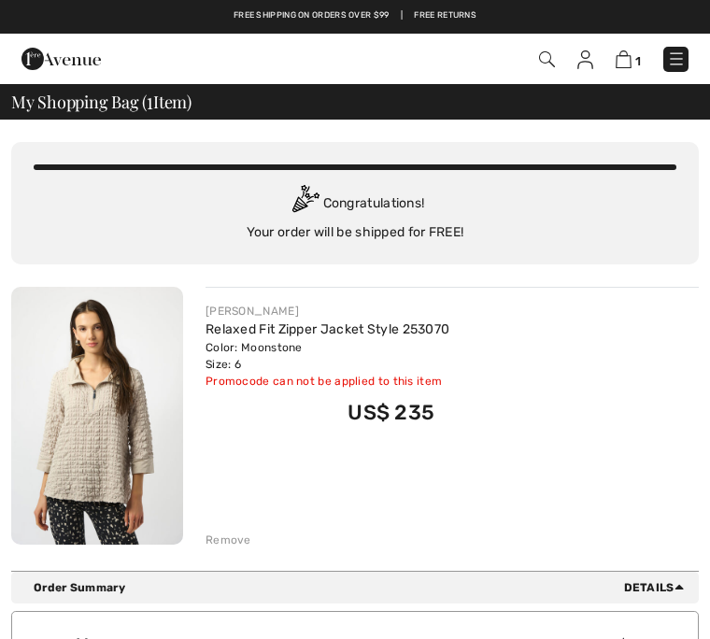 The width and height of the screenshot is (710, 639). What do you see at coordinates (390, 412) in the screenshot?
I see `span: US$ 235` at bounding box center [390, 412].